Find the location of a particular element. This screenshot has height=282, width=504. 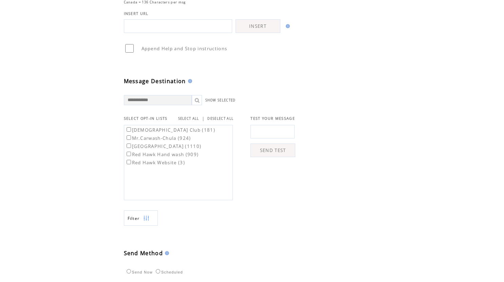

span: SELECT OPT-IN LISTS is located at coordinates (146, 118).